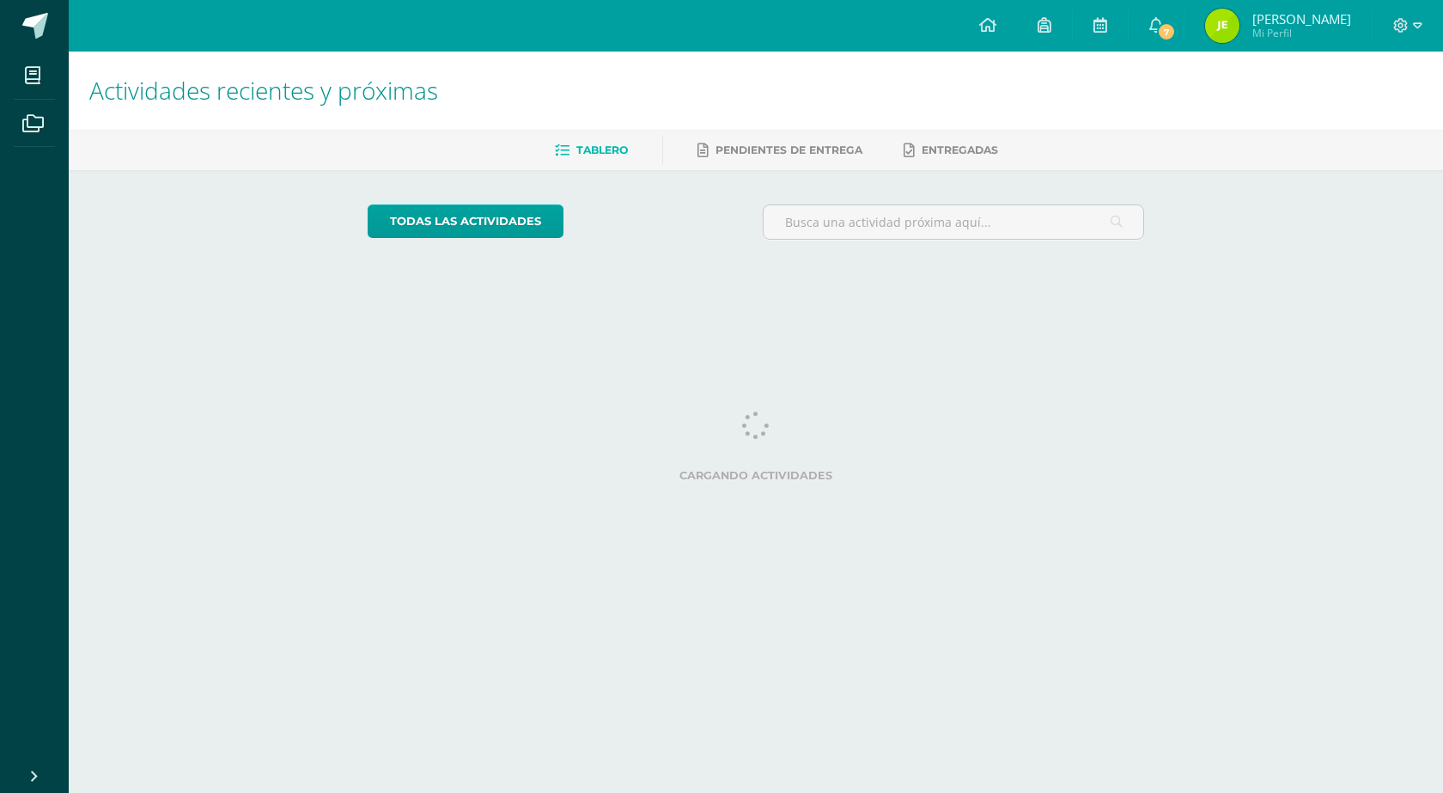  I want to click on span: Tablero, so click(602, 149).